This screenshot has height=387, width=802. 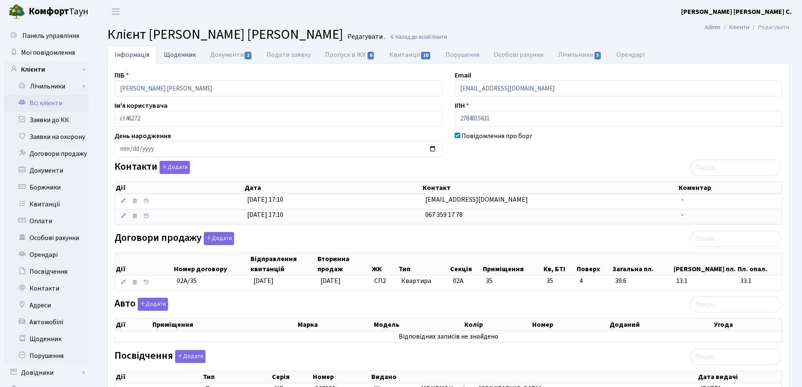 What do you see at coordinates (46, 137) in the screenshot?
I see `a: Заявки на охорону` at bounding box center [46, 137].